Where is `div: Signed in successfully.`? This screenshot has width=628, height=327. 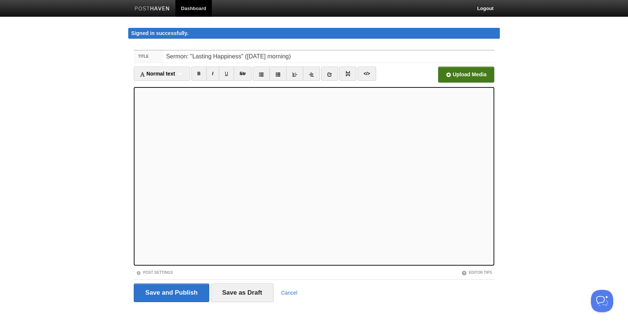 div: Signed in successfully. is located at coordinates (314, 33).